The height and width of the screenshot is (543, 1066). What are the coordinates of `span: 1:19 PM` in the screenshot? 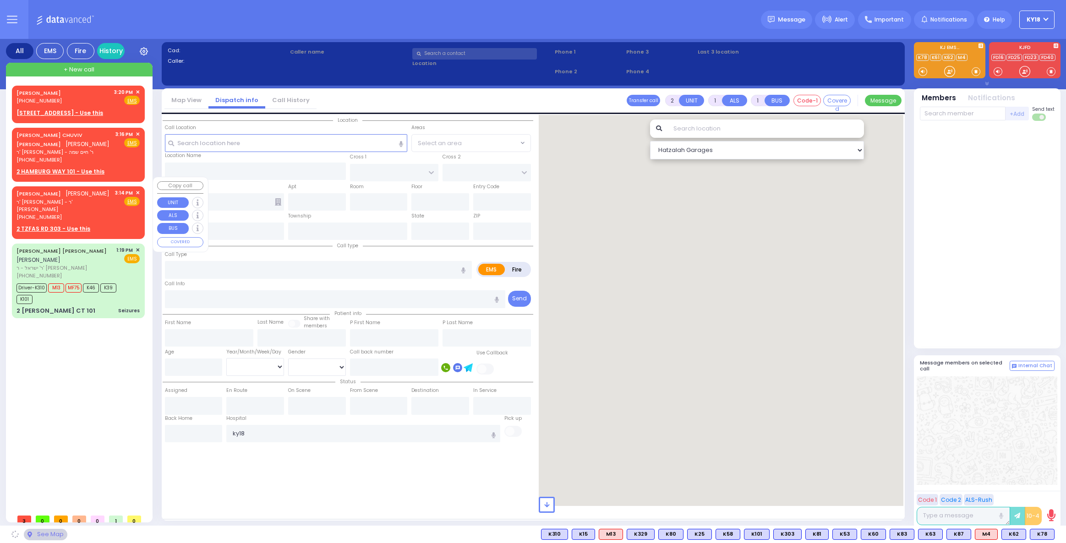 It's located at (125, 250).